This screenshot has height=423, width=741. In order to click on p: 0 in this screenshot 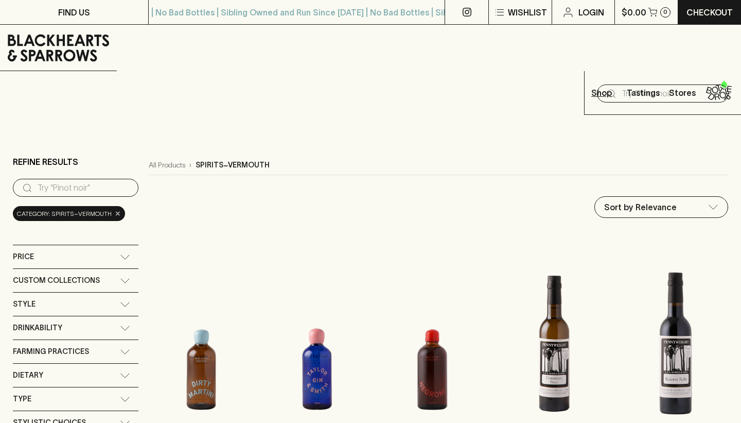, I will do `click(666, 12)`.